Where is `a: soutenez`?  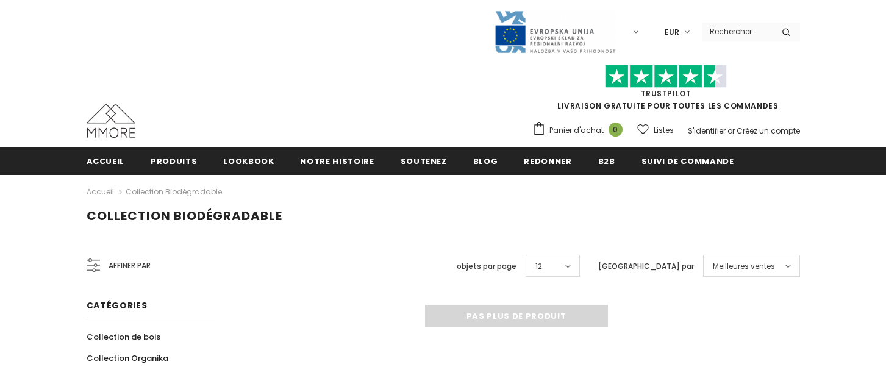
a: soutenez is located at coordinates (424, 160).